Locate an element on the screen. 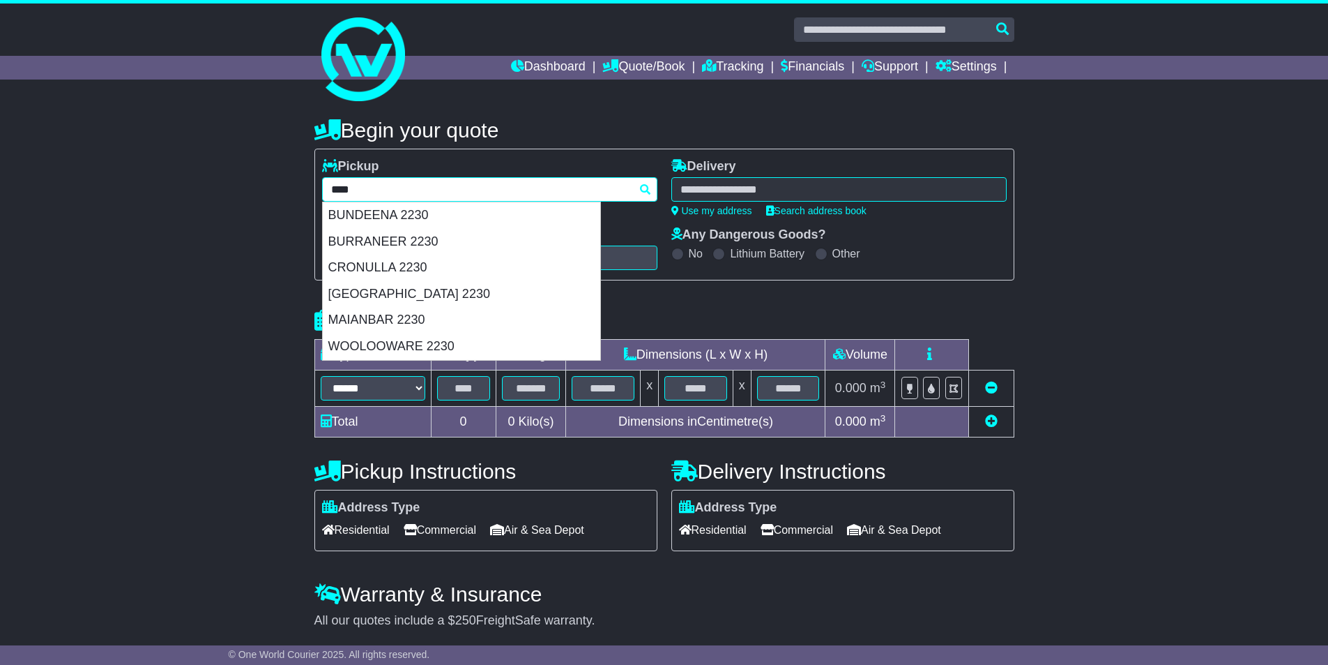  h4: Warranty & Insurance is located at coordinates (665, 593).